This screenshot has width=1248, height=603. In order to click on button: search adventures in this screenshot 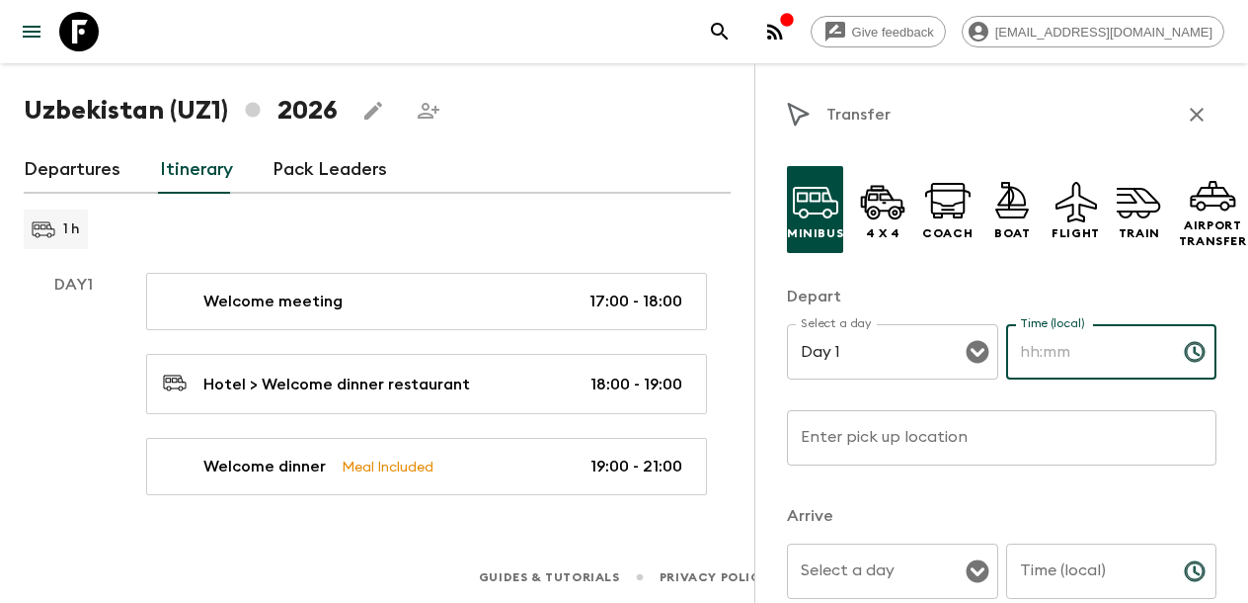, I will do `click(720, 32)`.